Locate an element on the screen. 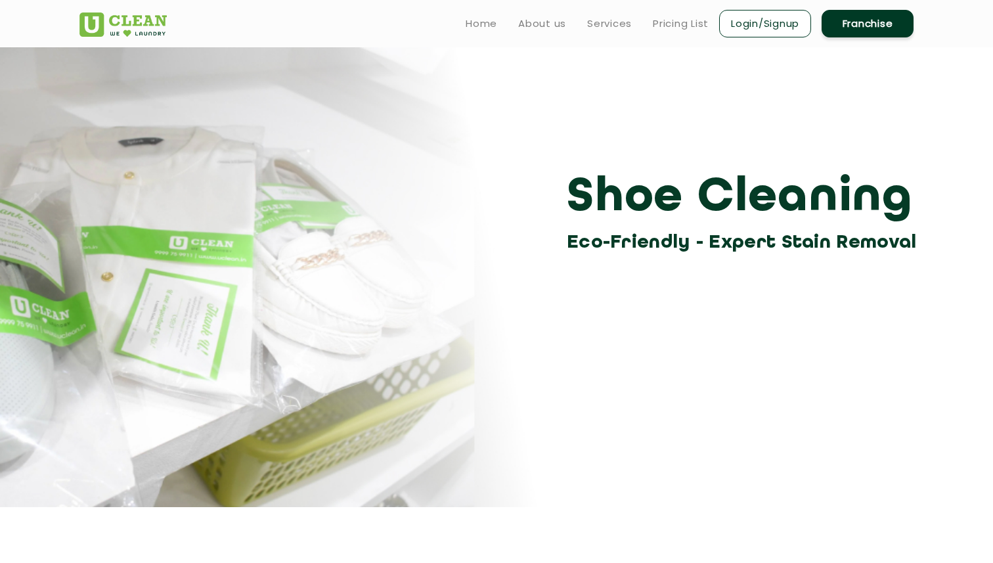  a: About us is located at coordinates (542, 24).